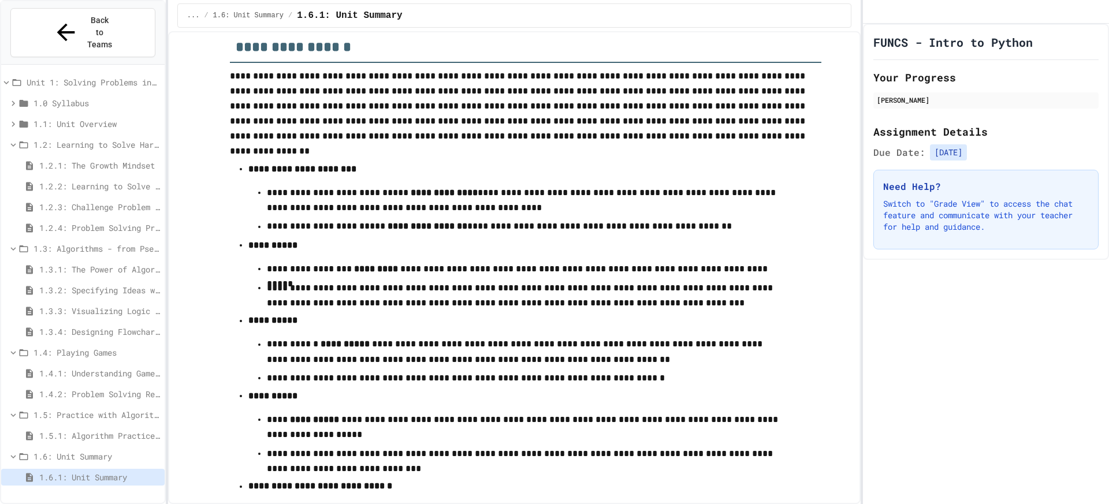 The width and height of the screenshot is (1109, 504). What do you see at coordinates (99, 436) in the screenshot?
I see `span: 1.5.1: Algorithm Practice Exercises` at bounding box center [99, 436].